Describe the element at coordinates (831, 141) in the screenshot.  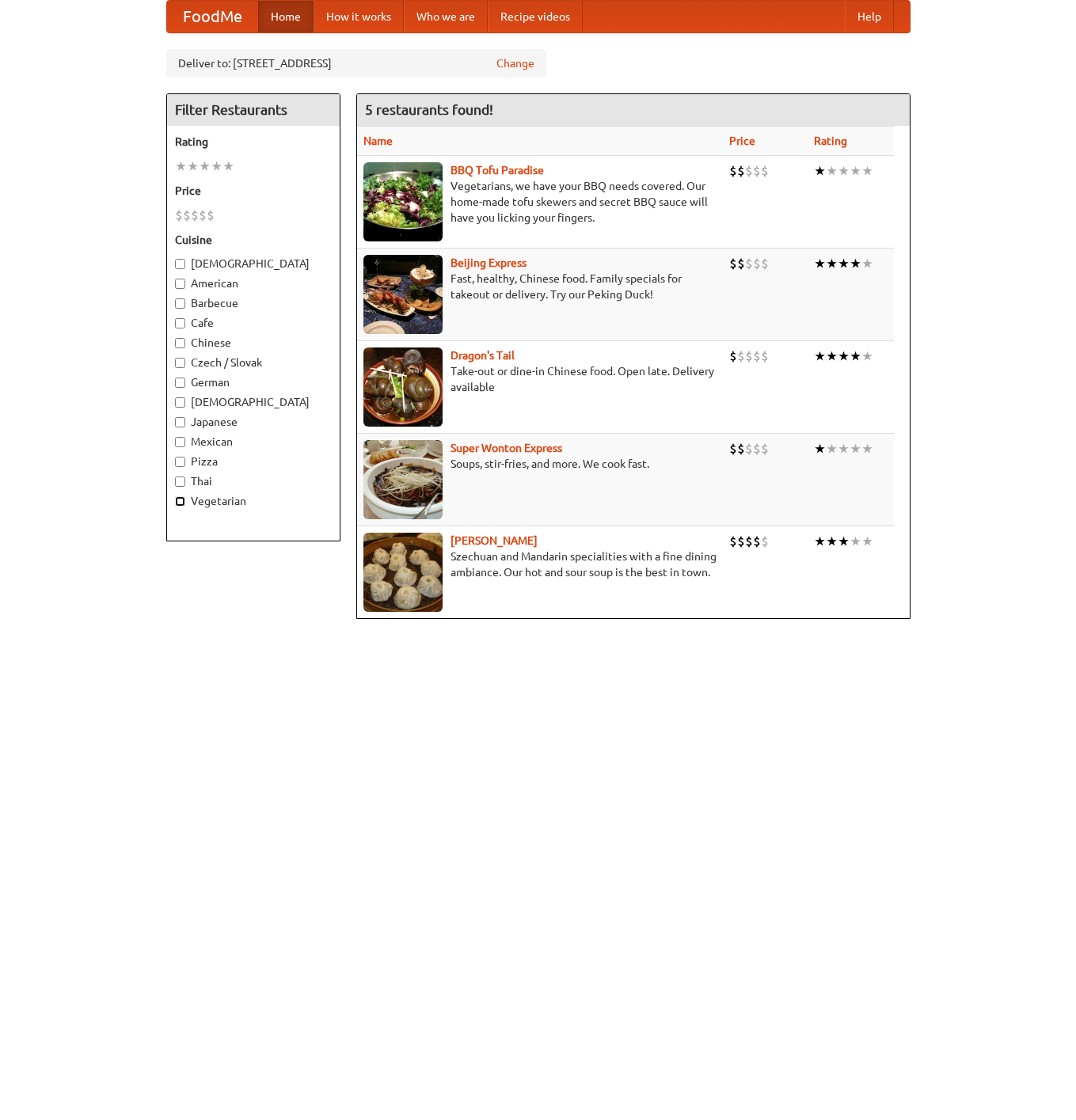
I see `a: Rating` at that location.